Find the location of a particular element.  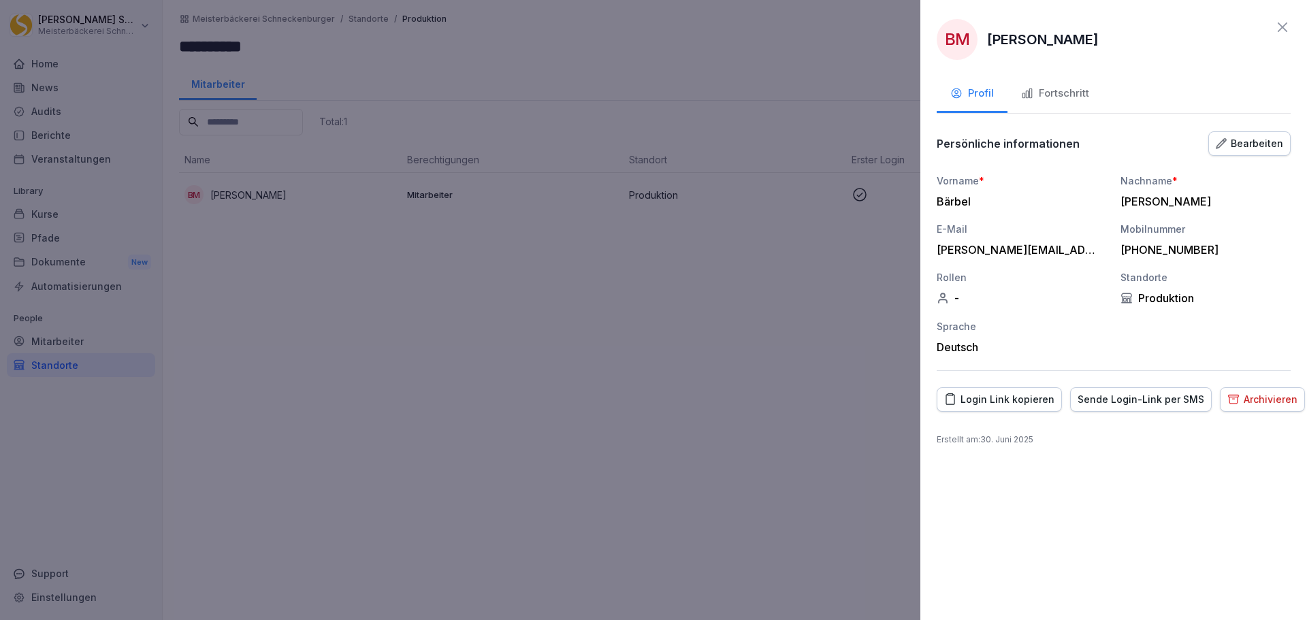

p: Persönliche informationen is located at coordinates (1008, 144).